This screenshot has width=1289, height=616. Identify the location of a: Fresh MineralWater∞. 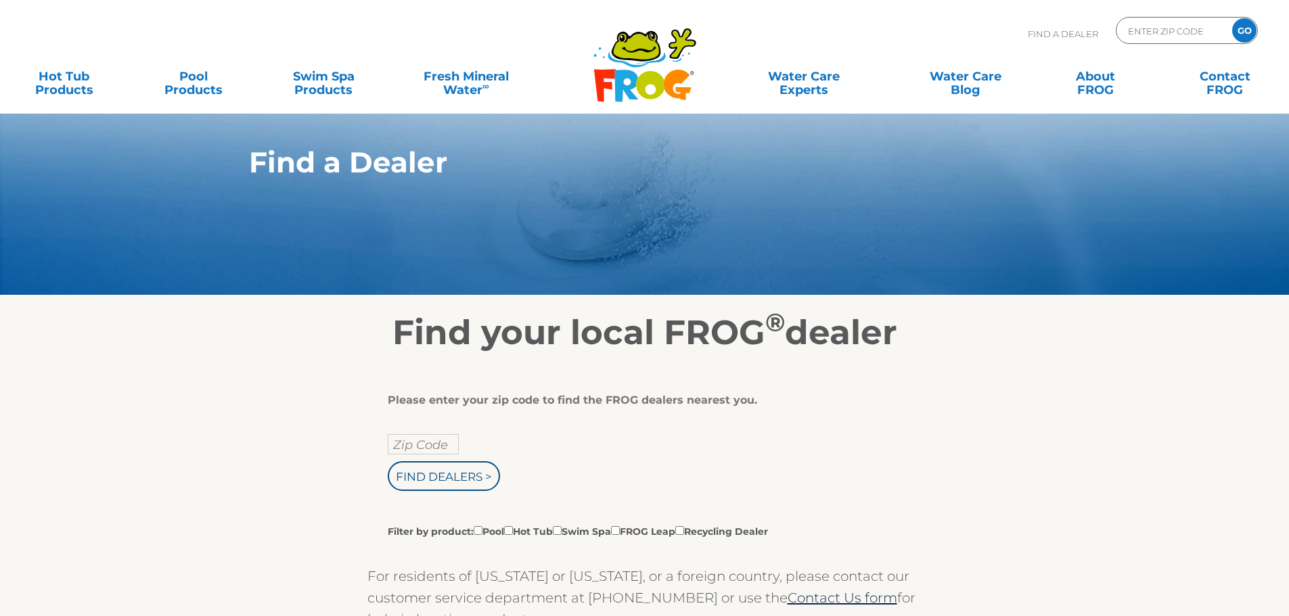
(466, 76).